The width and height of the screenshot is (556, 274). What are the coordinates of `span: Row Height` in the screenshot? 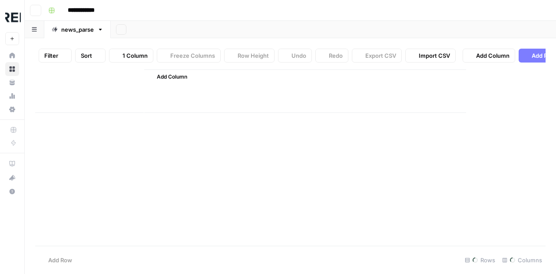 It's located at (253, 56).